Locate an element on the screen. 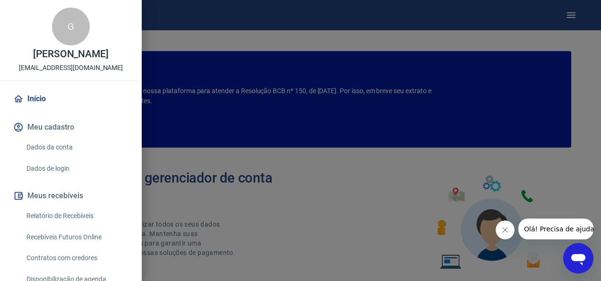 The width and height of the screenshot is (601, 281). a: Dados da conta is located at coordinates (77, 147).